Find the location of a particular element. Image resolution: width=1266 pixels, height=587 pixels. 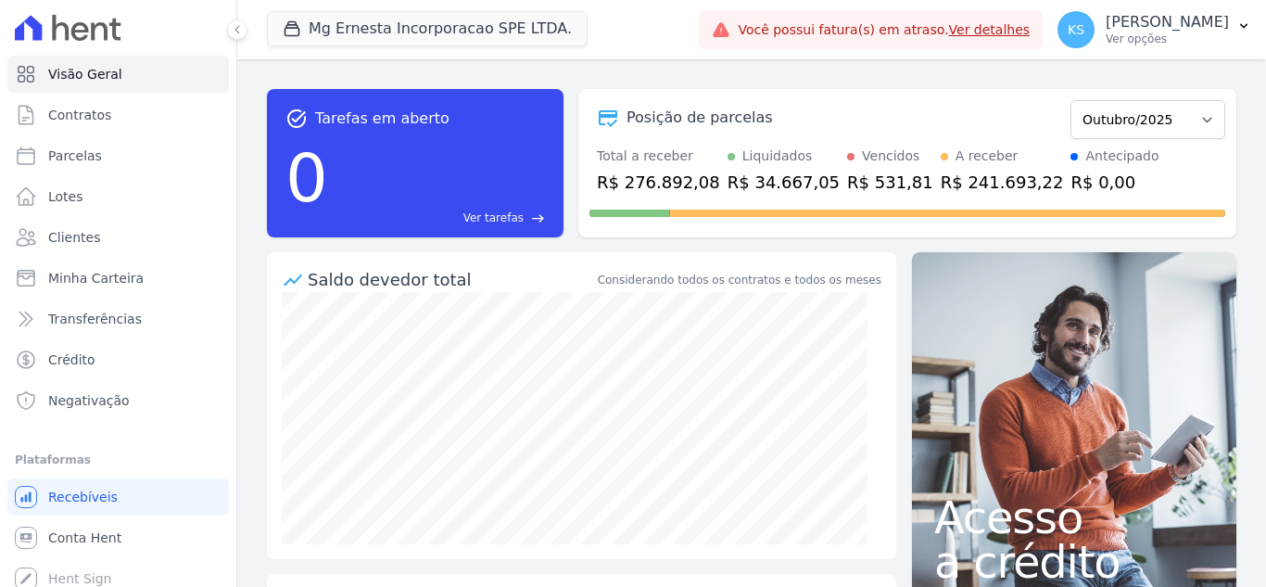

span: Tarefas em aberto is located at coordinates (382, 119).